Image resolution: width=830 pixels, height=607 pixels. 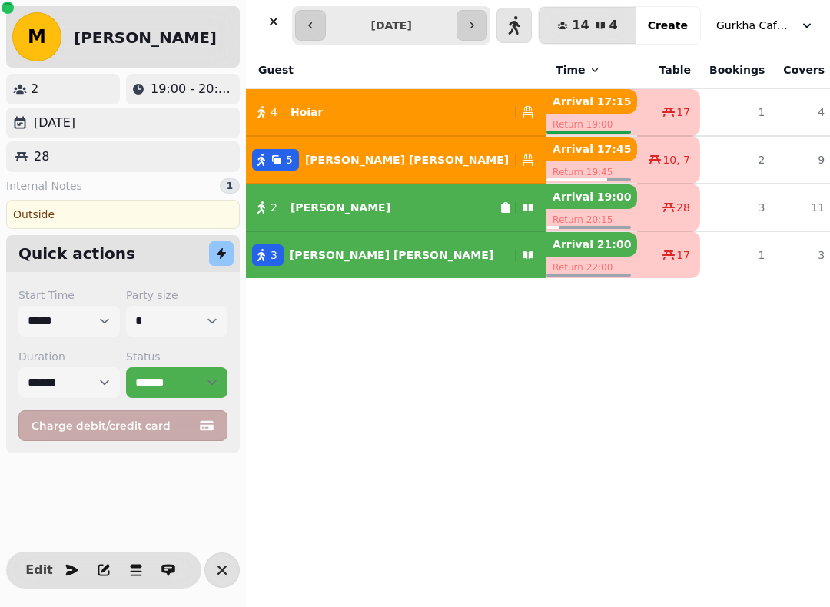 I want to click on p: 2, so click(x=35, y=89).